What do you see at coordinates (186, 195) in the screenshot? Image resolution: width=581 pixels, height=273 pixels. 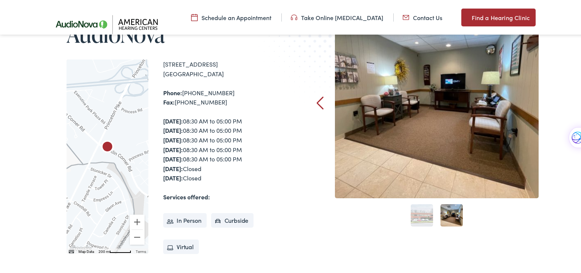 I see `strong: Services offered:` at bounding box center [186, 195].